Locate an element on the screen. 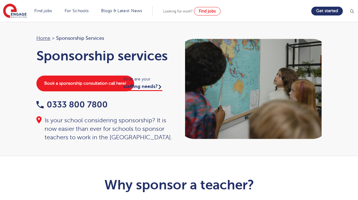 The height and width of the screenshot is (200, 358). span: Find jobs is located at coordinates (207, 11).